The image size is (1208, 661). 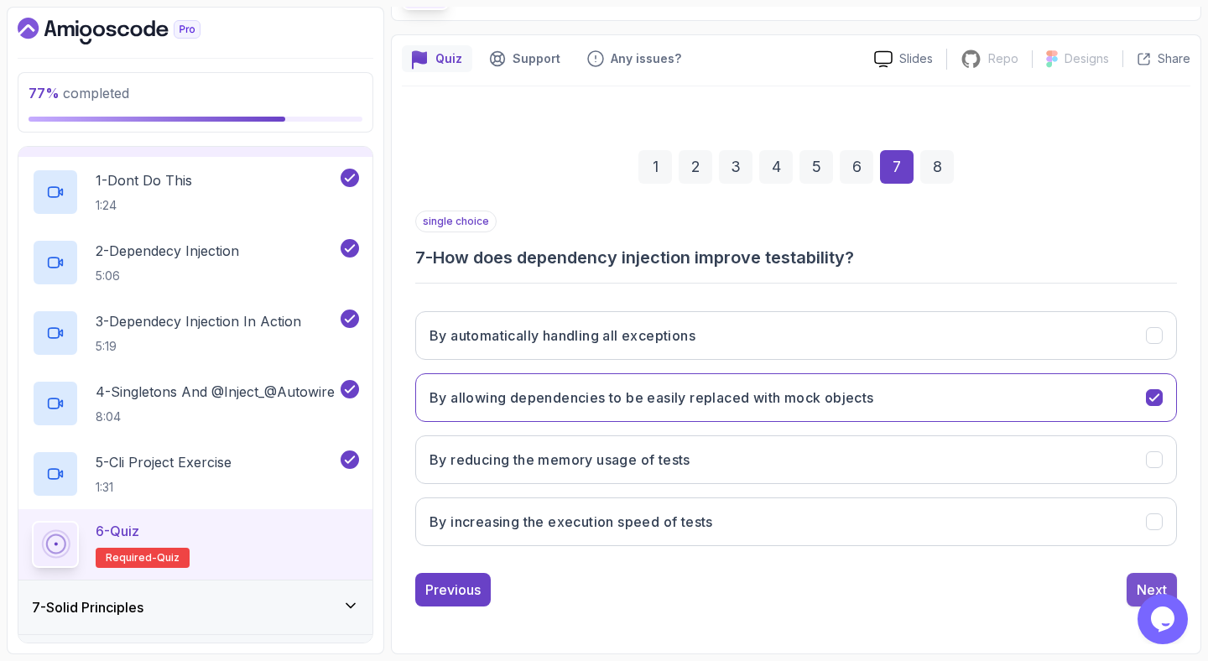 I want to click on button: Next, so click(x=1152, y=590).